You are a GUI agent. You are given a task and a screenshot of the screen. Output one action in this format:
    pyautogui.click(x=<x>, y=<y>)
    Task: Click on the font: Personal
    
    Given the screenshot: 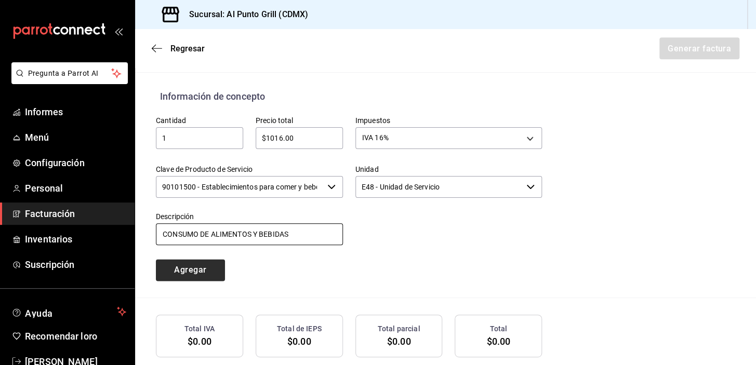 What is the action you would take?
    pyautogui.click(x=44, y=188)
    